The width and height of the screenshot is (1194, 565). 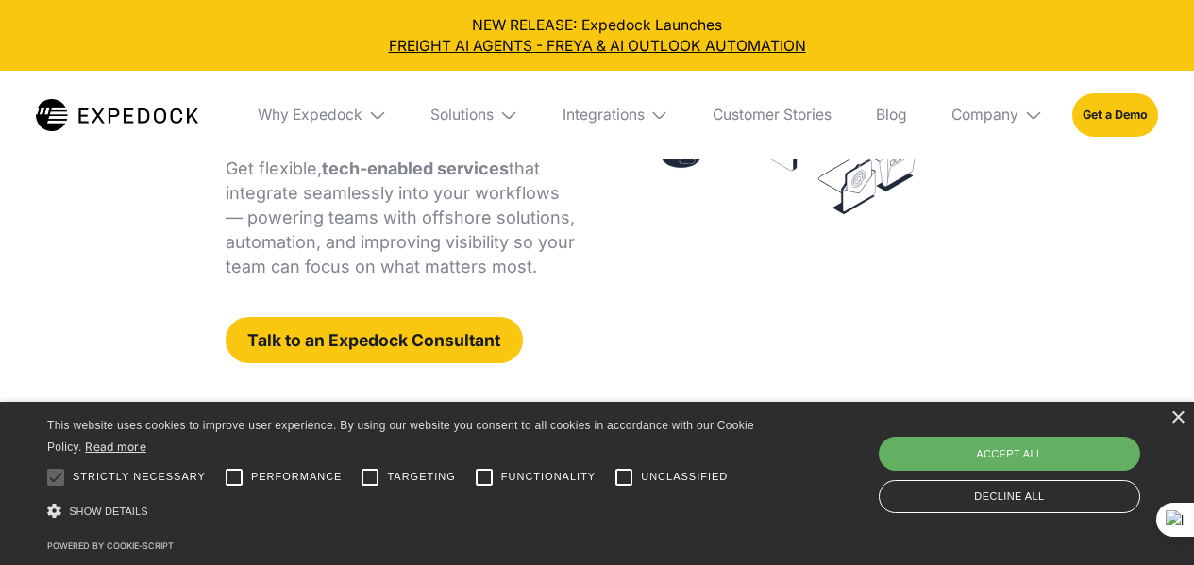 What do you see at coordinates (115, 446) in the screenshot?
I see `a: Read more` at bounding box center [115, 446].